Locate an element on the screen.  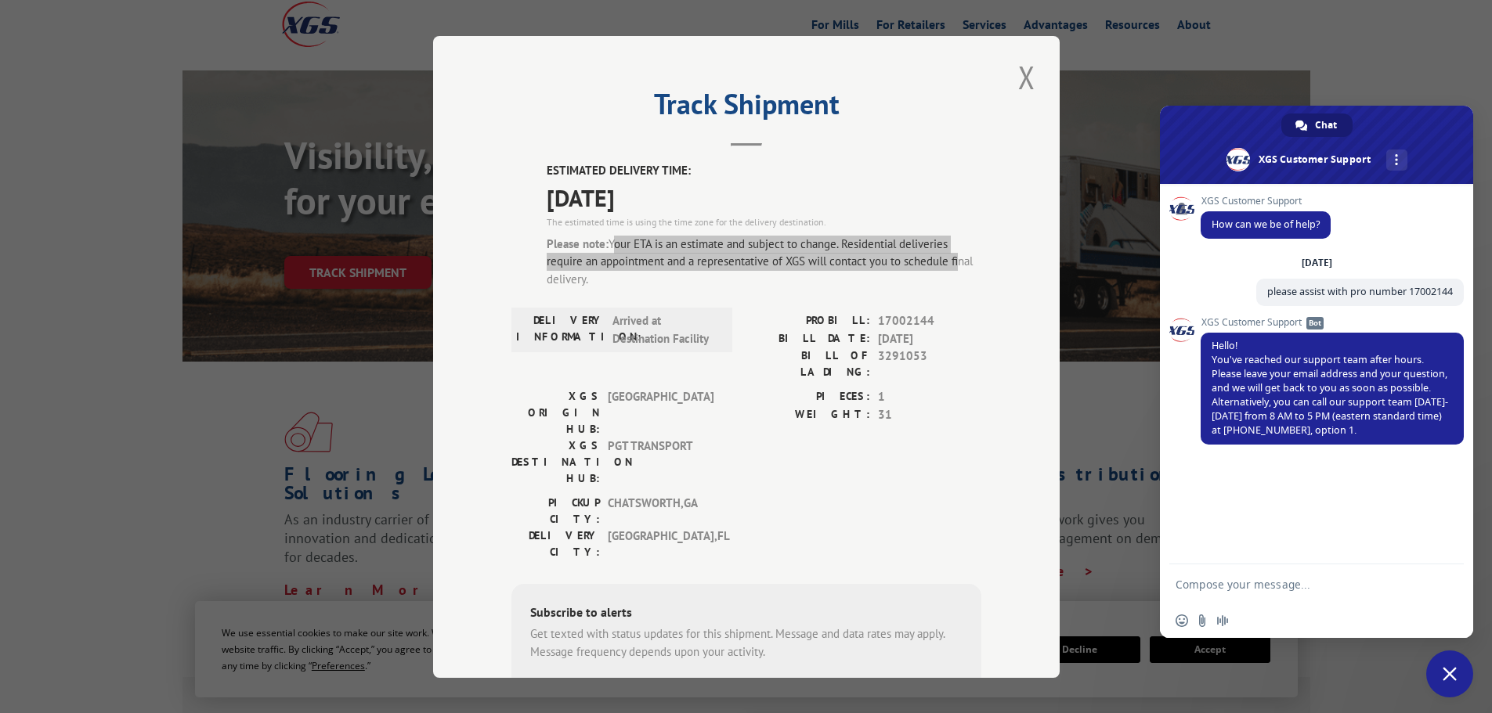
label: PROBILL: is located at coordinates (808, 321).